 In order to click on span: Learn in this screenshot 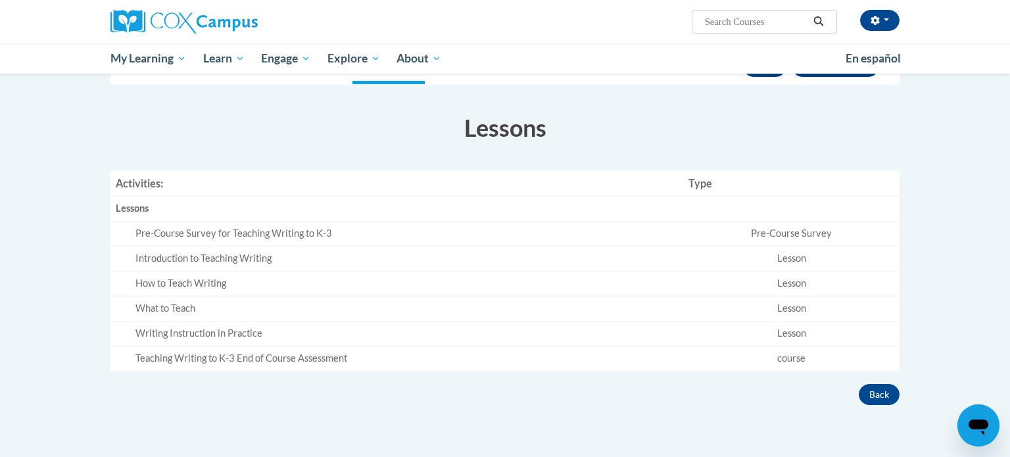, I will do `click(224, 59)`.